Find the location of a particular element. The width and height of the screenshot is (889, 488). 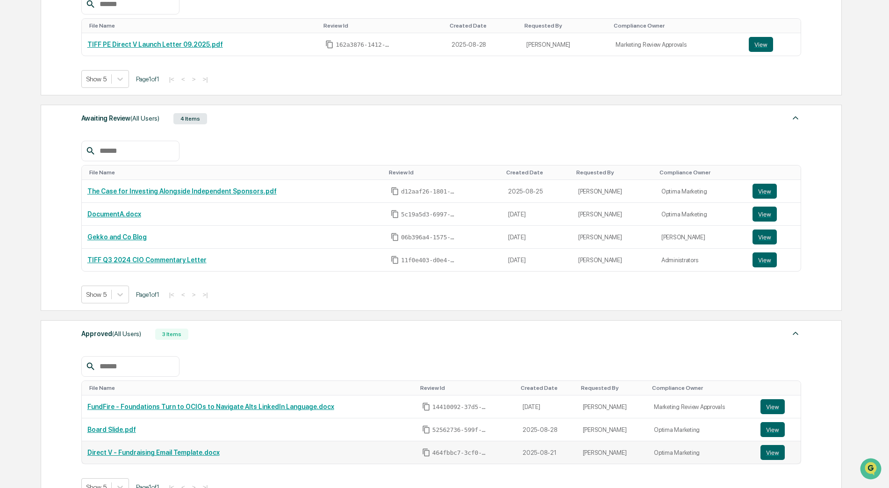

span: 11f0e403-d0e4-45d3-bf38-813d72971da7 is located at coordinates (429, 260).